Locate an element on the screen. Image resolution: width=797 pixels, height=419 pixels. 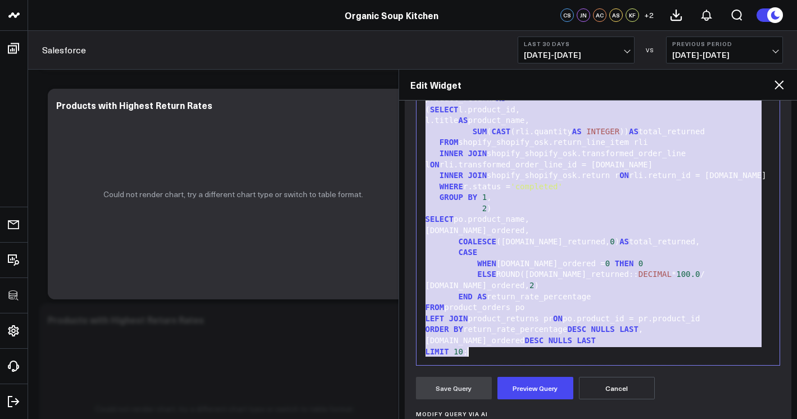
span: SUM is located at coordinates (479, 132).